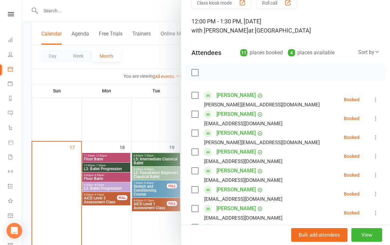 This screenshot has width=390, height=245. I want to click on a: General attendance kiosk mode, so click(15, 216).